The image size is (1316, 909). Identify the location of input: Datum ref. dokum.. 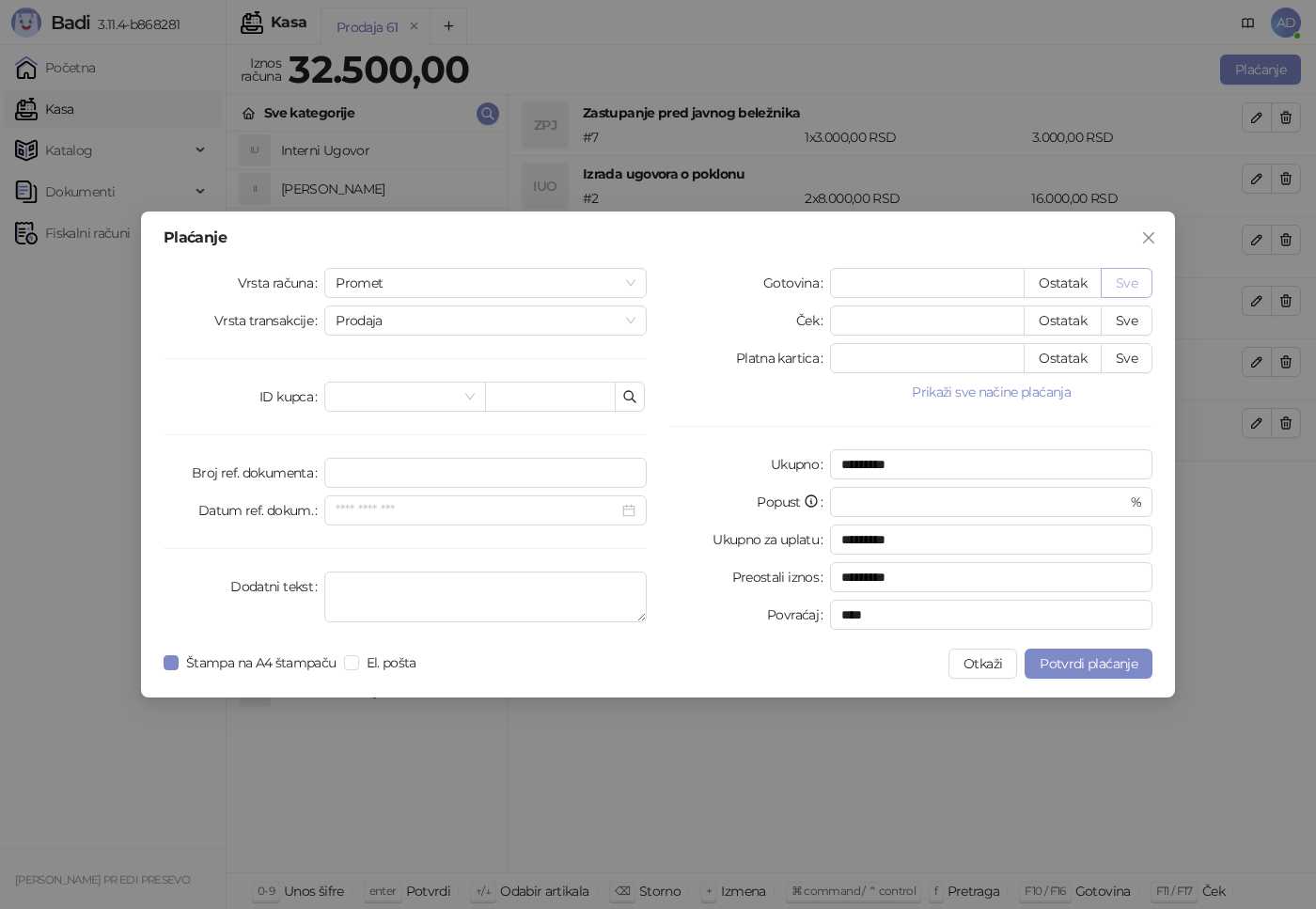
(477, 510).